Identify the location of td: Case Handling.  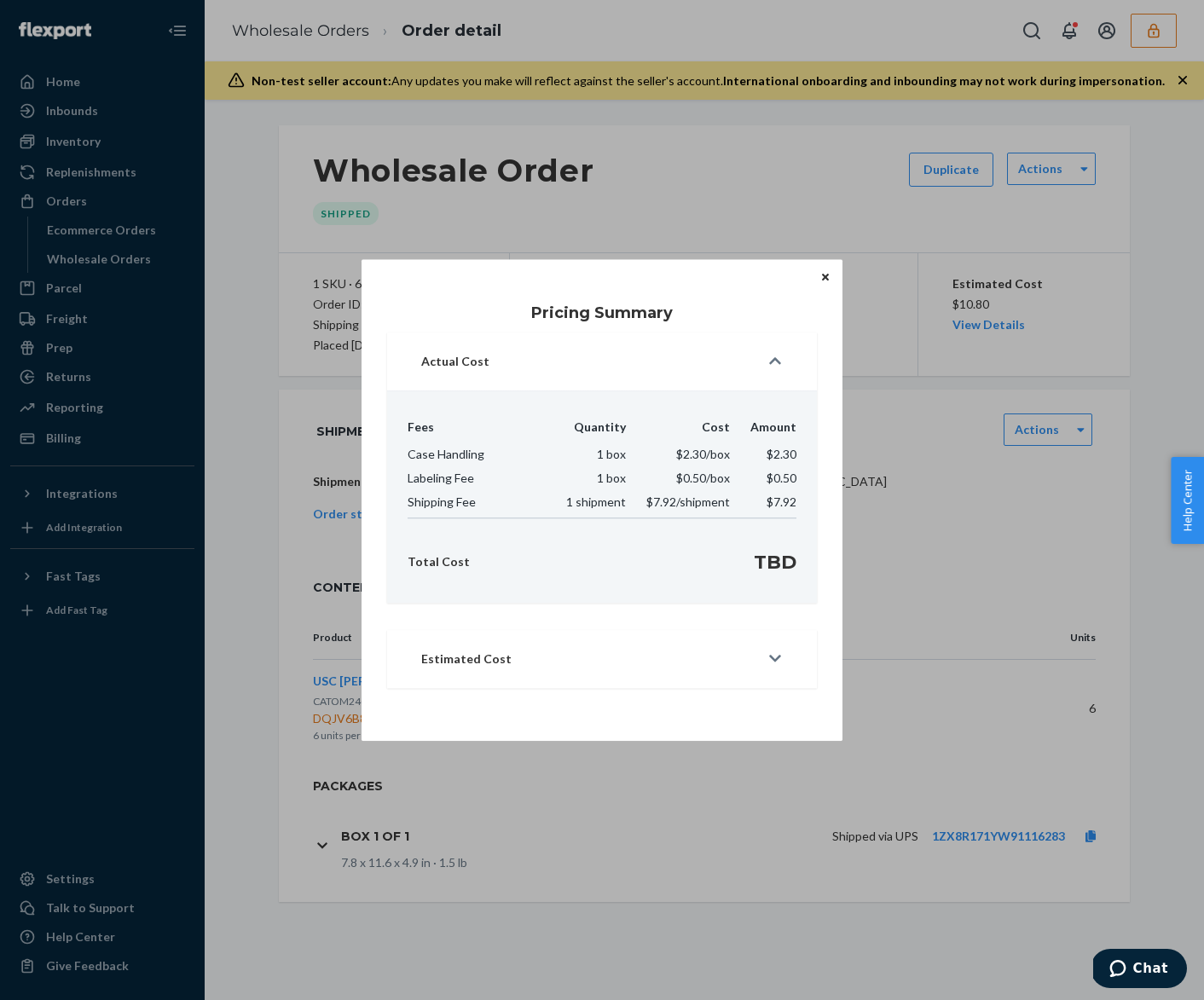
(477, 455).